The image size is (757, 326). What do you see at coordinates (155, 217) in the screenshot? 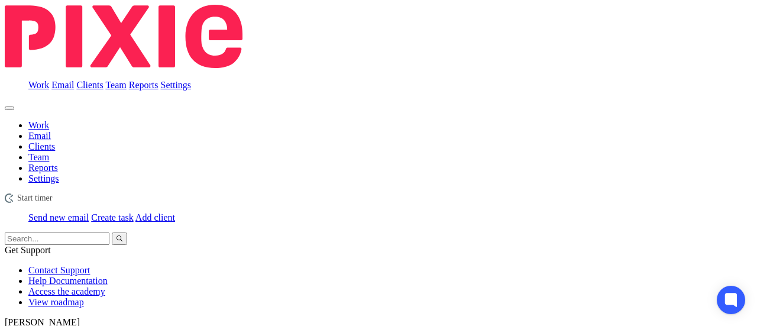
I see `a: Add client` at bounding box center [155, 217].